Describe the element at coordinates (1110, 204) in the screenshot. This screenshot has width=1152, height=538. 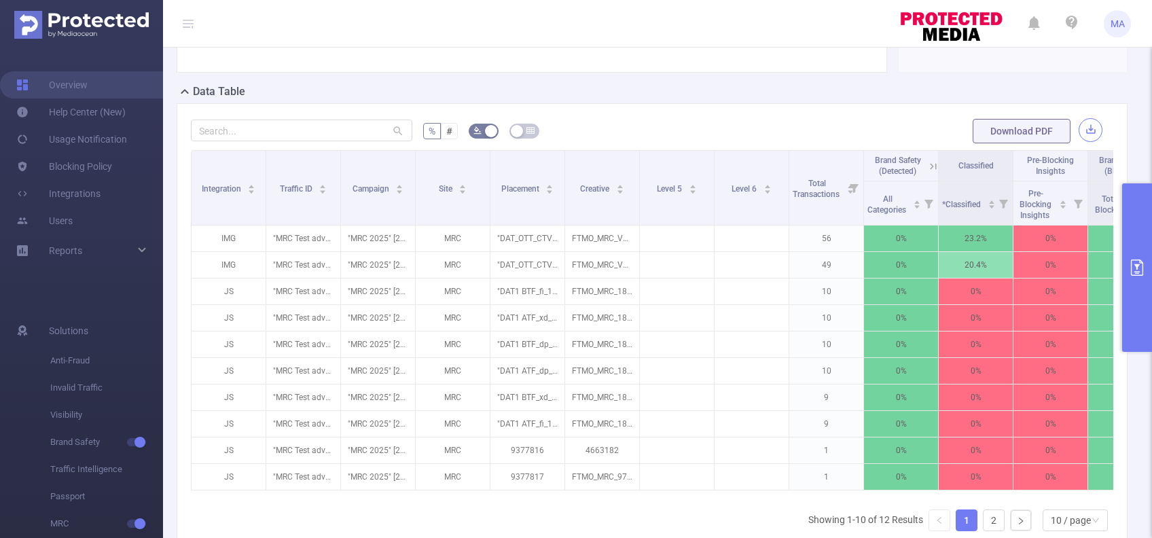
I see `span: Total Blocked` at that location.